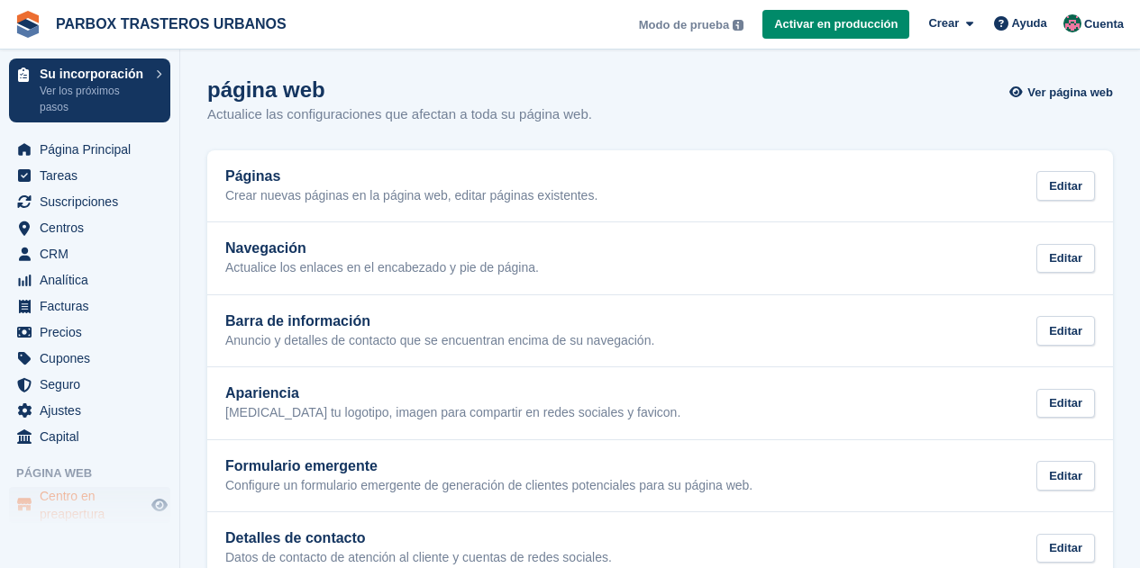 The width and height of the screenshot is (1140, 568). Describe the element at coordinates (440, 341) in the screenshot. I see `p: Anuncio y detalles de contacto que se encuentran encima de su navegación.` at that location.